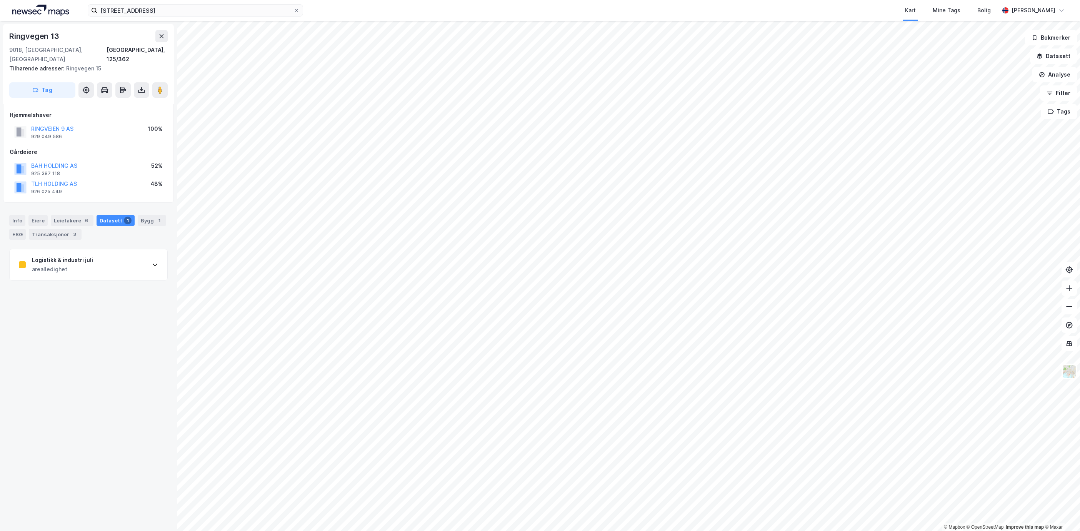  I want to click on div: Transaksjoner, so click(55, 234).